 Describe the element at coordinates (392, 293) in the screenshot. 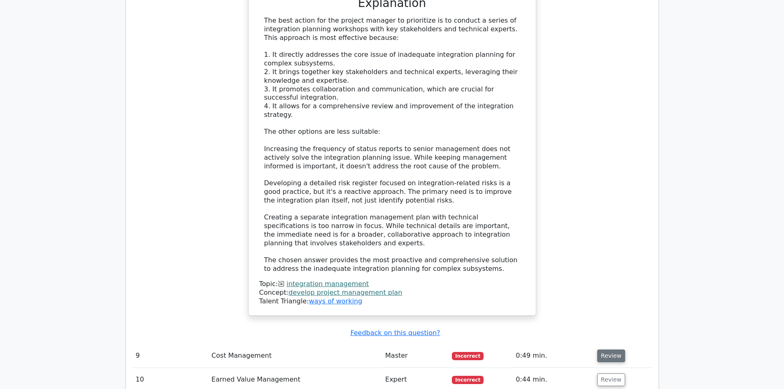

I see `div: Concept:` at that location.